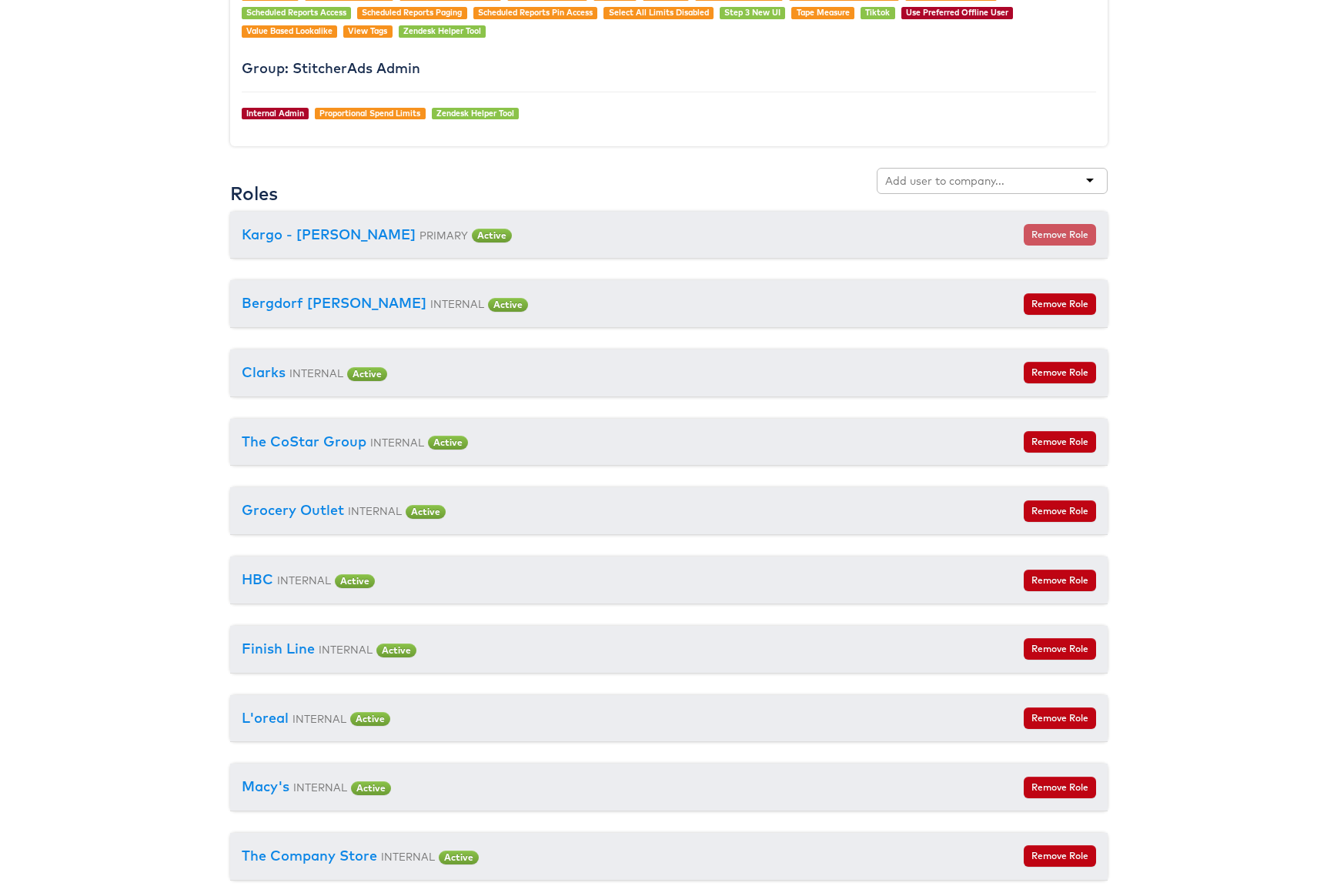 This screenshot has height=896, width=1337. What do you see at coordinates (444, 234) in the screenshot?
I see `small: PRIMARY` at bounding box center [444, 234].